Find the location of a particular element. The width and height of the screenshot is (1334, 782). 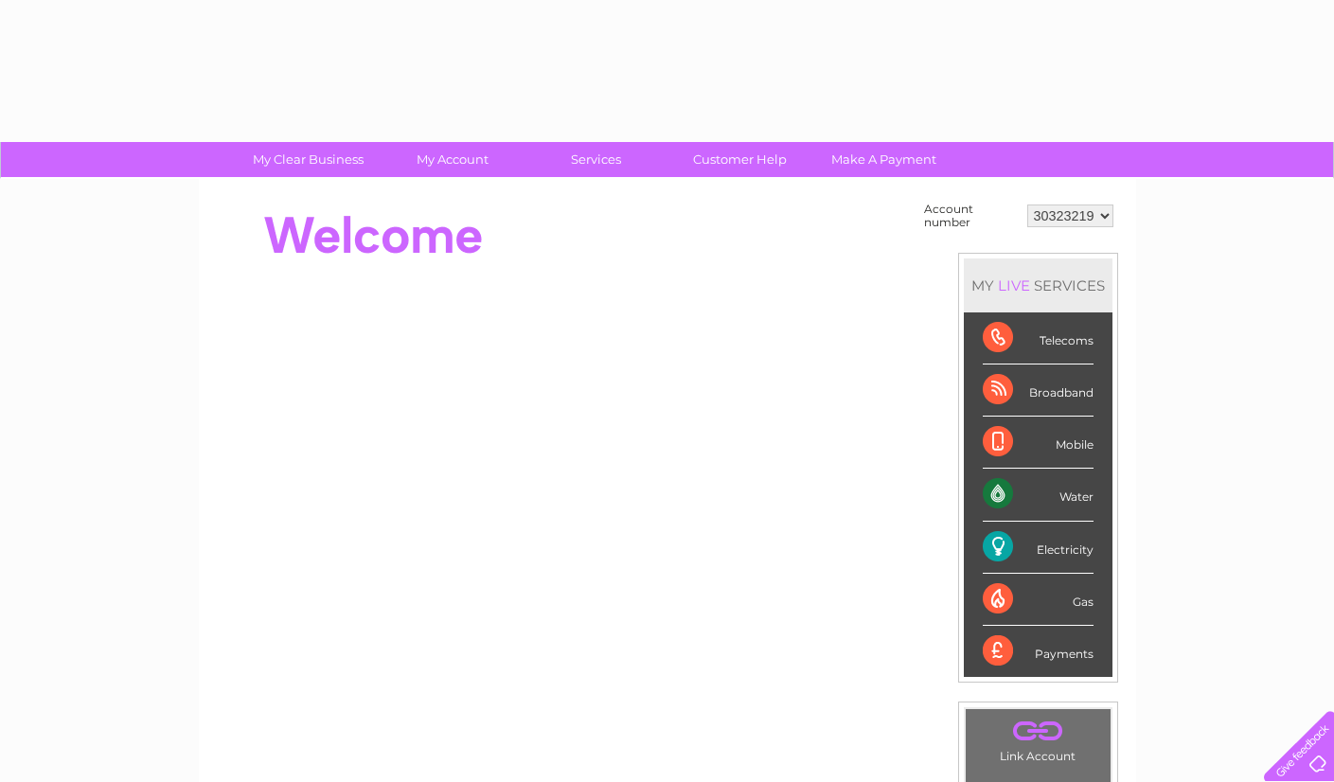

div: Payments is located at coordinates (1038, 651).